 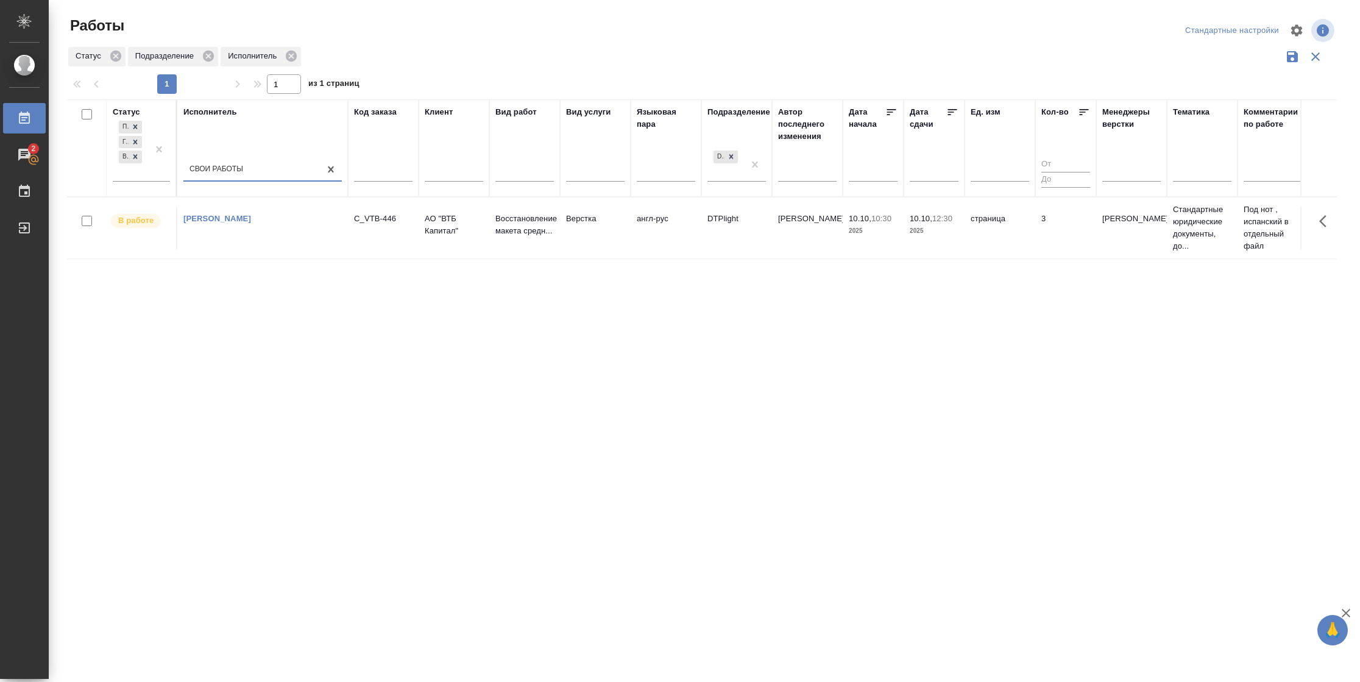 I want to click on div: C_VTB-446, so click(x=383, y=219).